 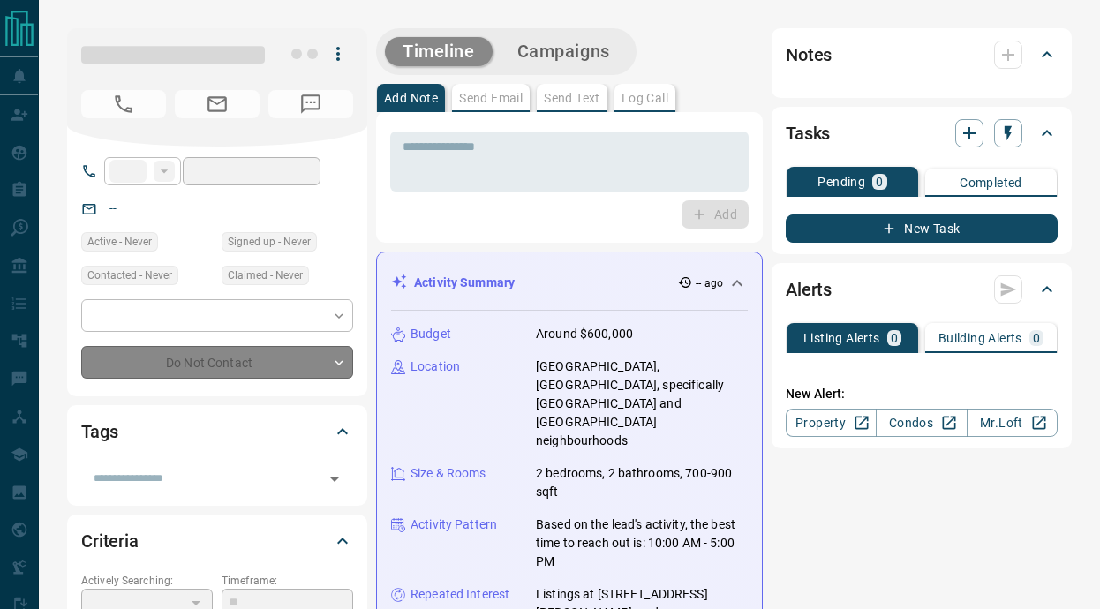 I want to click on span: Claimed - Never, so click(x=265, y=275).